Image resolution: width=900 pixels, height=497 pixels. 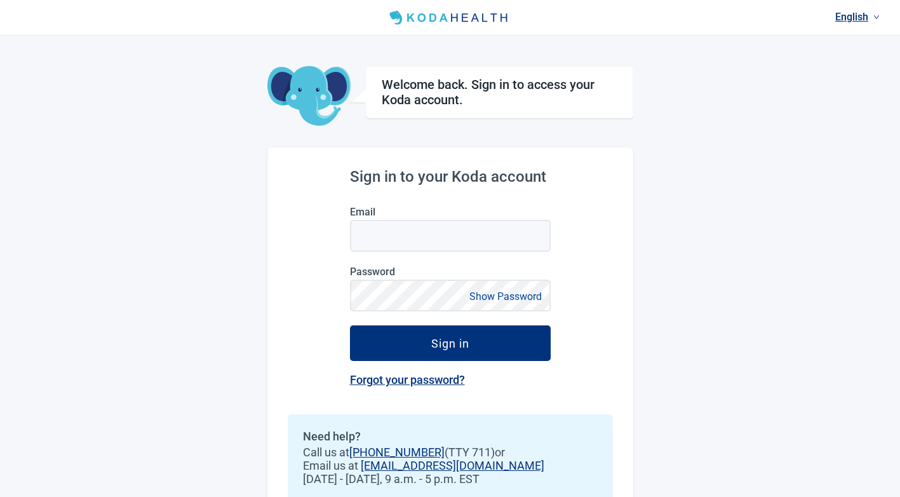 What do you see at coordinates (450, 465) in the screenshot?
I see `span: Email us at` at bounding box center [450, 465].